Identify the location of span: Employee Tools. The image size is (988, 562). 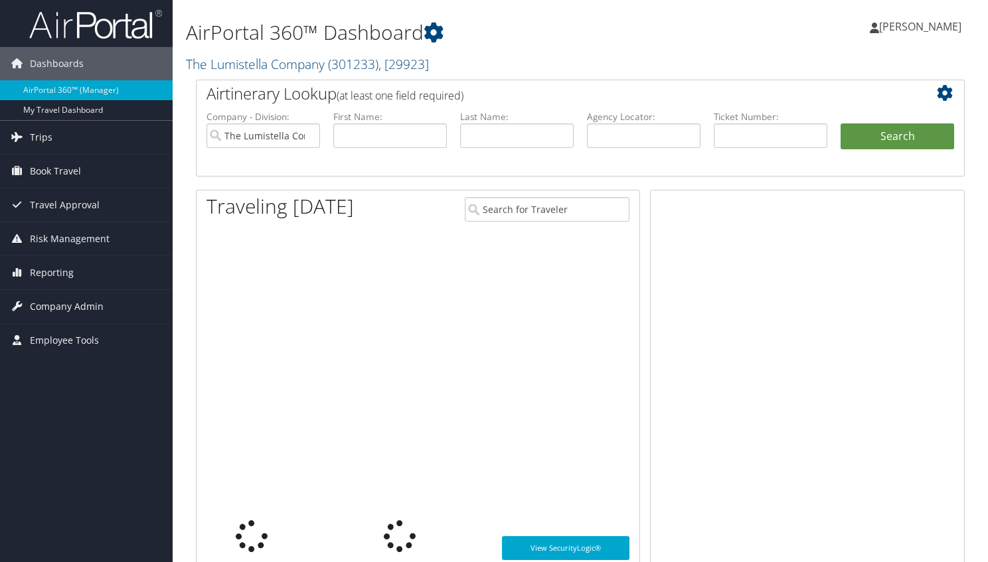
(64, 341).